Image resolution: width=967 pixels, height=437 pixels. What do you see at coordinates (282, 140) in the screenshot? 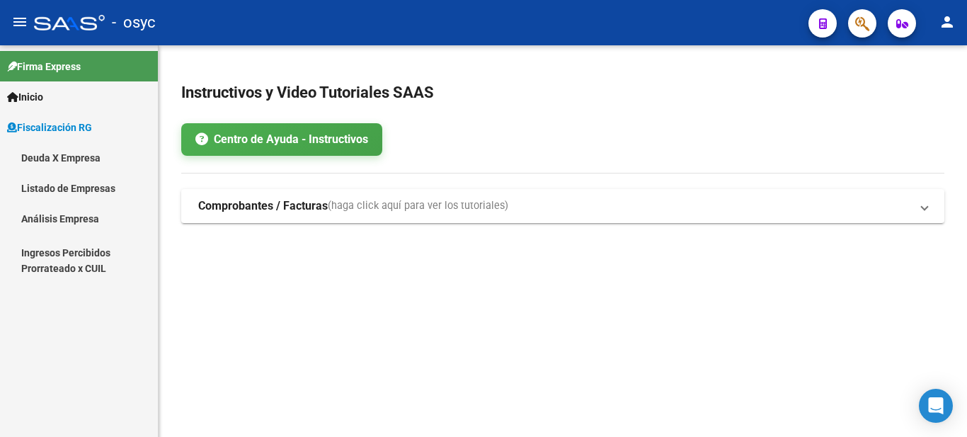
I see `a: Centro de Ayuda - Instructivos` at bounding box center [282, 140].